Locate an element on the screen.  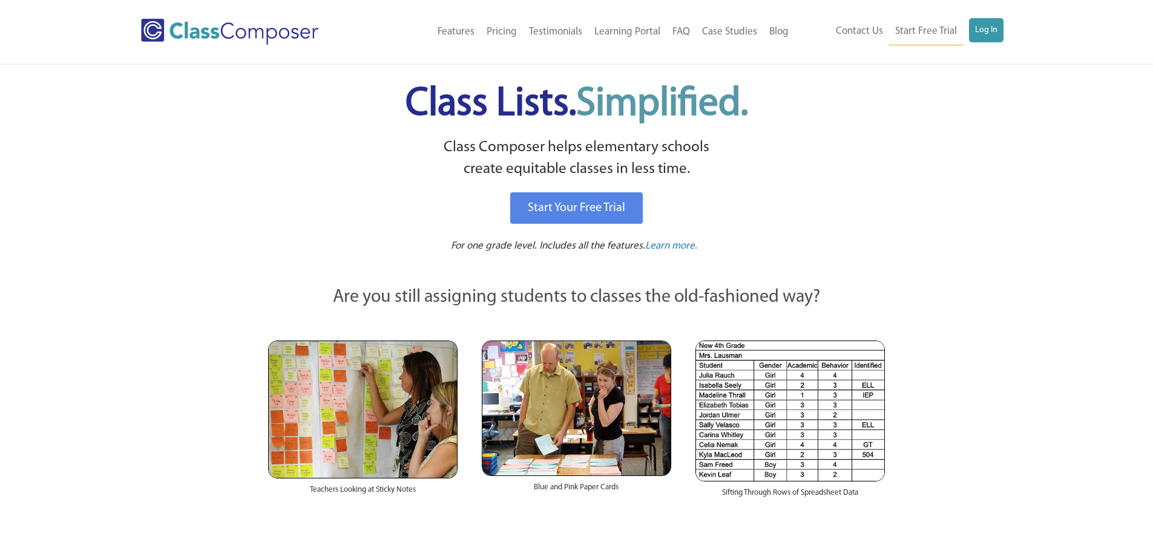
img: Class Composer is located at coordinates (229, 31).